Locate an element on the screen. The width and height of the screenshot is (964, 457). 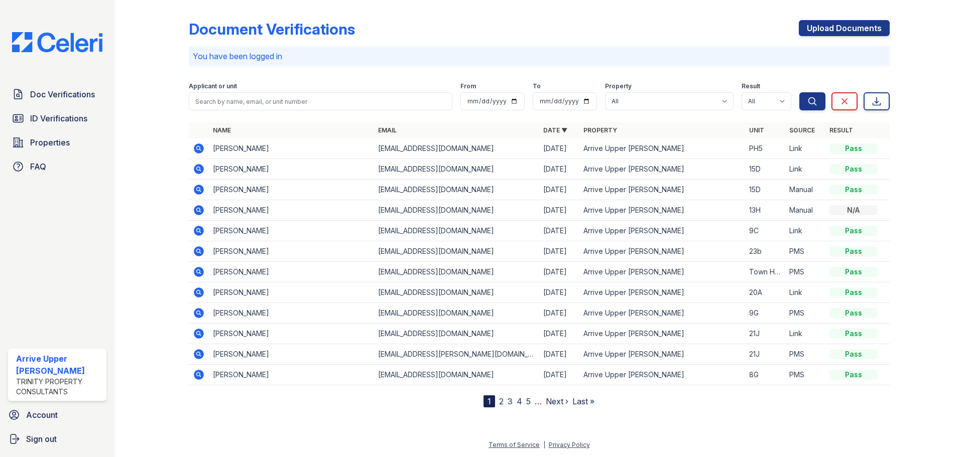
td: 8G is located at coordinates (765, 375).